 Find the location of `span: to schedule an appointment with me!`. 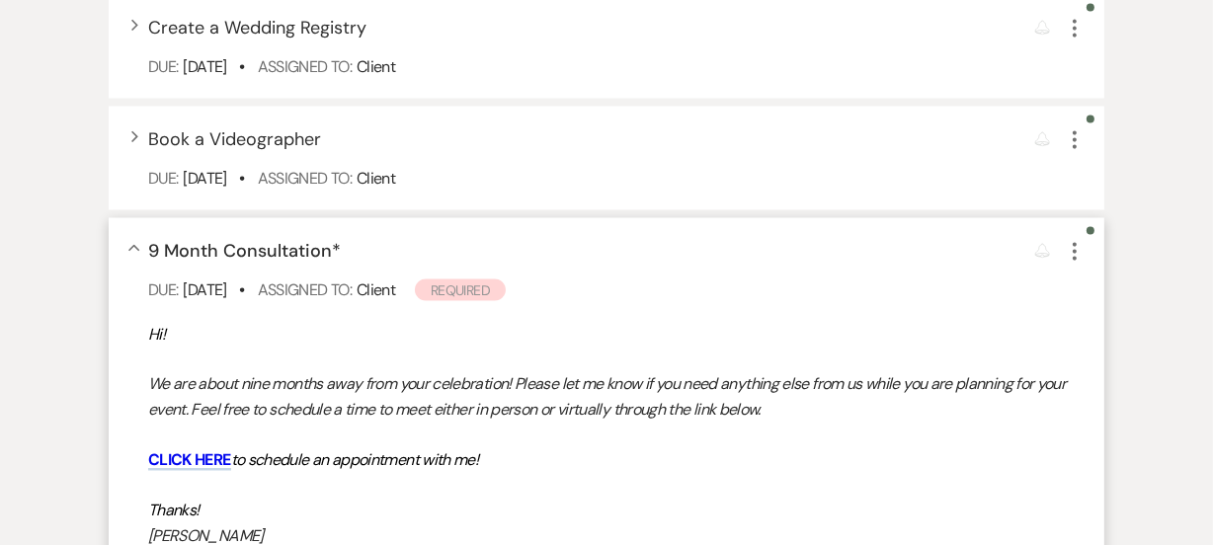

span: to schedule an appointment with me! is located at coordinates (355, 460).